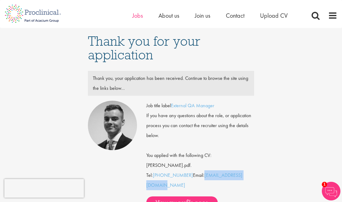 The image size is (342, 202). I want to click on div: Job title label, so click(200, 106).